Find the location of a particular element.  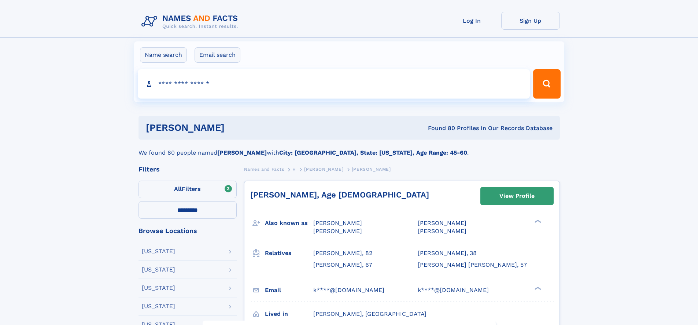

div: Found 80 Profiles In Our Records Database is located at coordinates (439, 128).